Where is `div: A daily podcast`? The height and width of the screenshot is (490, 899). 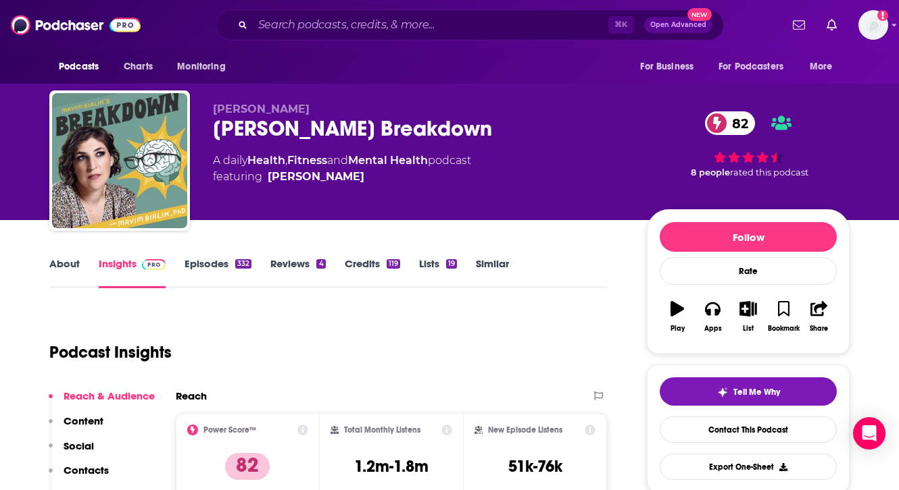
div: A daily podcast is located at coordinates (342, 169).